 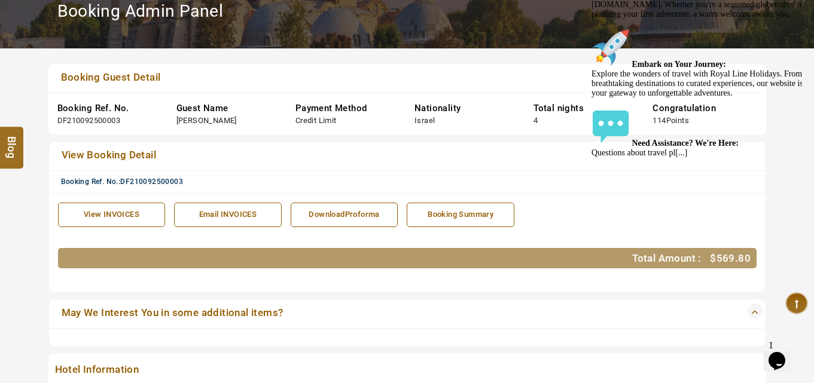 I want to click on a: View INVOICES, so click(x=112, y=215).